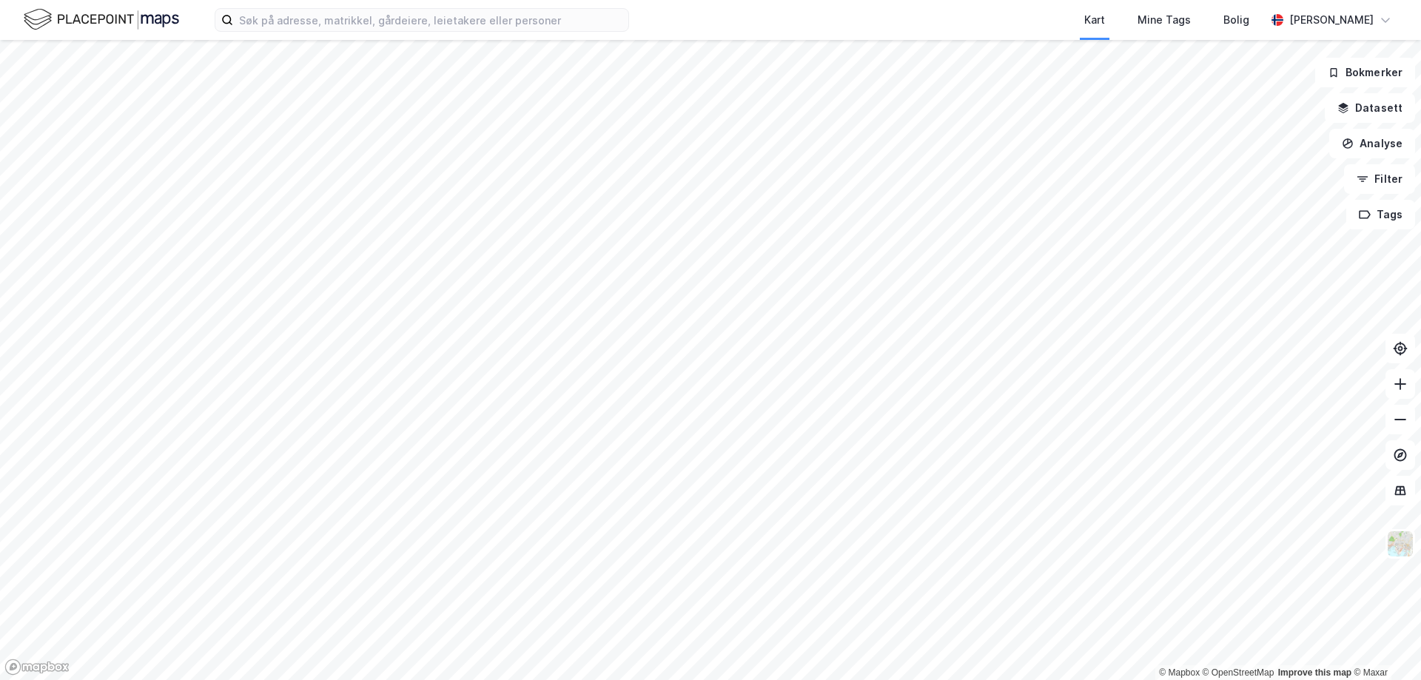  Describe the element at coordinates (1236, 20) in the screenshot. I see `div: Bolig` at that location.